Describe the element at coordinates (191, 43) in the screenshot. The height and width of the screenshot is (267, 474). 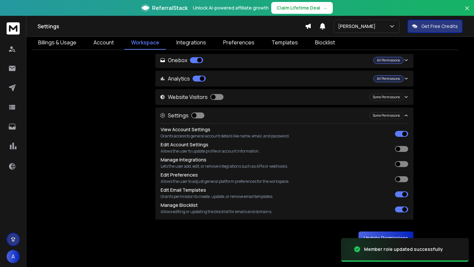
I see `a: Integrations` at that location.